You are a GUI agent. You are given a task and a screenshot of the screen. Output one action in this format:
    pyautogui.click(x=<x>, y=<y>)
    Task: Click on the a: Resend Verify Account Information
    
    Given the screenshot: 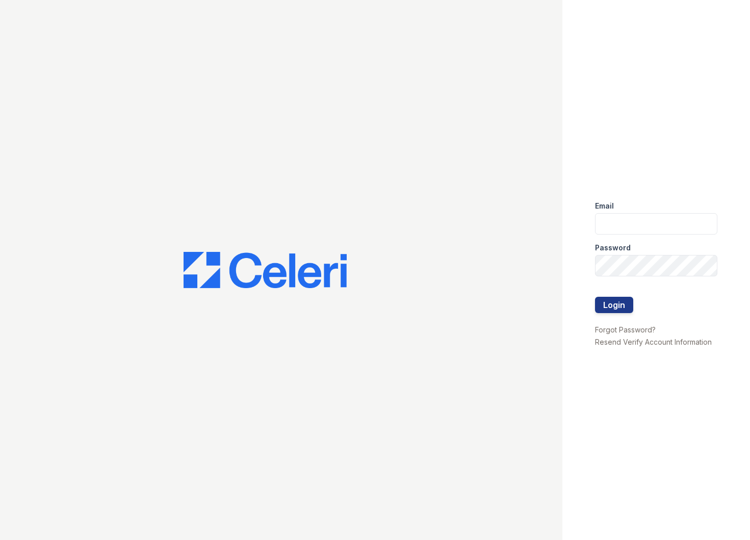 What is the action you would take?
    pyautogui.click(x=653, y=342)
    